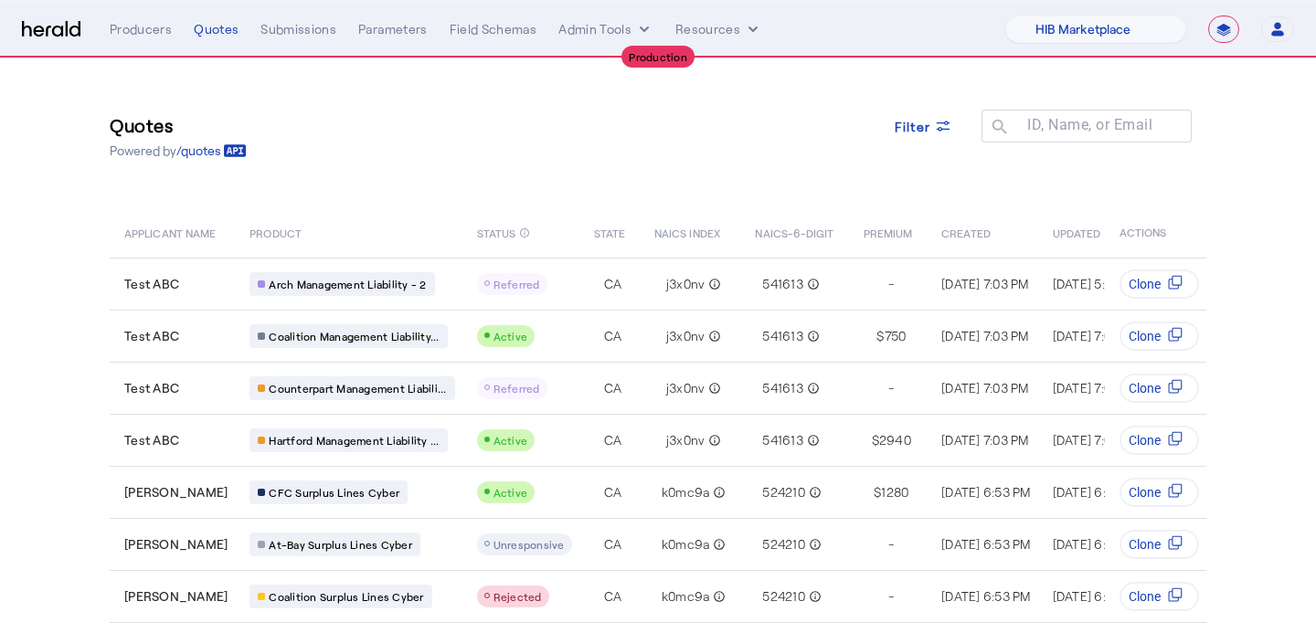 The height and width of the screenshot is (633, 1316). Describe the element at coordinates (275, 232) in the screenshot. I see `span: PRODUCT` at that location.